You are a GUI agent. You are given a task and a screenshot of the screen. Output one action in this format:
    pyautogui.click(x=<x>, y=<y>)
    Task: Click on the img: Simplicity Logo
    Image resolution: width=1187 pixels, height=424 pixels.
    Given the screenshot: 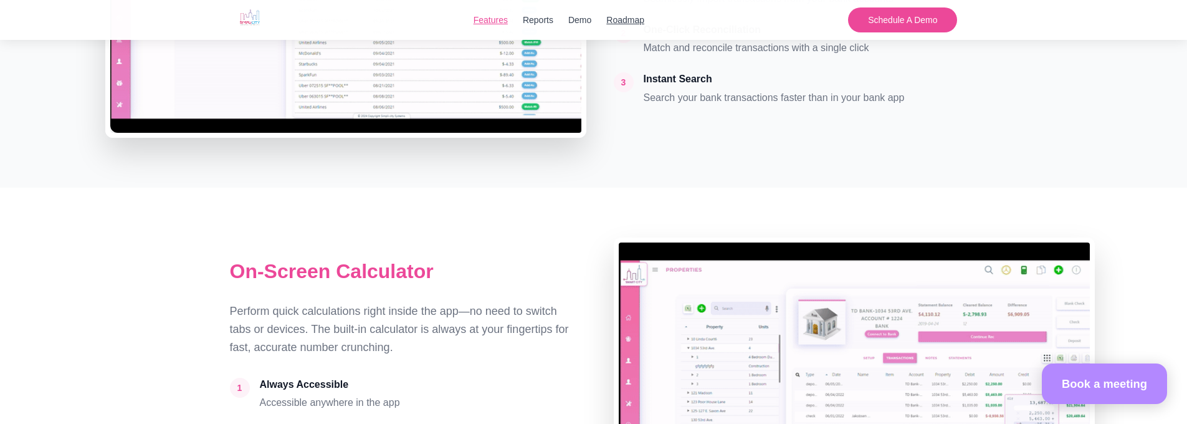 What is the action you would take?
    pyautogui.click(x=250, y=17)
    